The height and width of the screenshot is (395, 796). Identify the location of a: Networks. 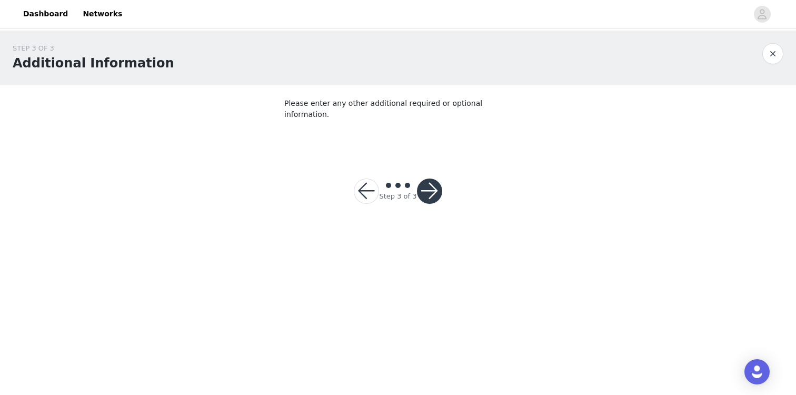
(102, 14).